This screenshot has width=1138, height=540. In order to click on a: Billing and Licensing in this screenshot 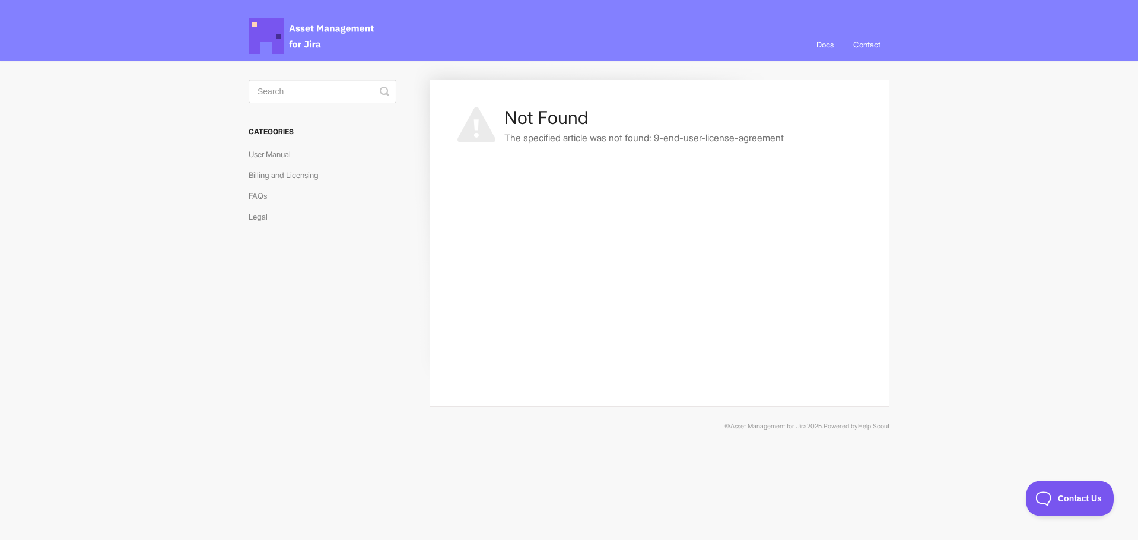, I will do `click(288, 175)`.